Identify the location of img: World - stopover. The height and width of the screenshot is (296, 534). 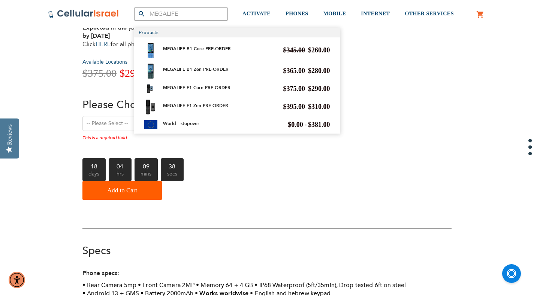
(151, 124).